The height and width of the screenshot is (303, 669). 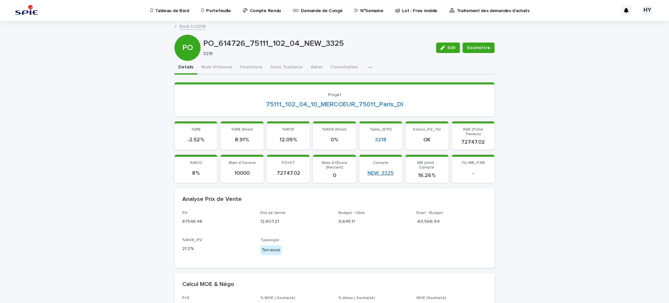 What do you see at coordinates (217, 68) in the screenshot?
I see `button: Main d'Oeuvre` at bounding box center [217, 68].